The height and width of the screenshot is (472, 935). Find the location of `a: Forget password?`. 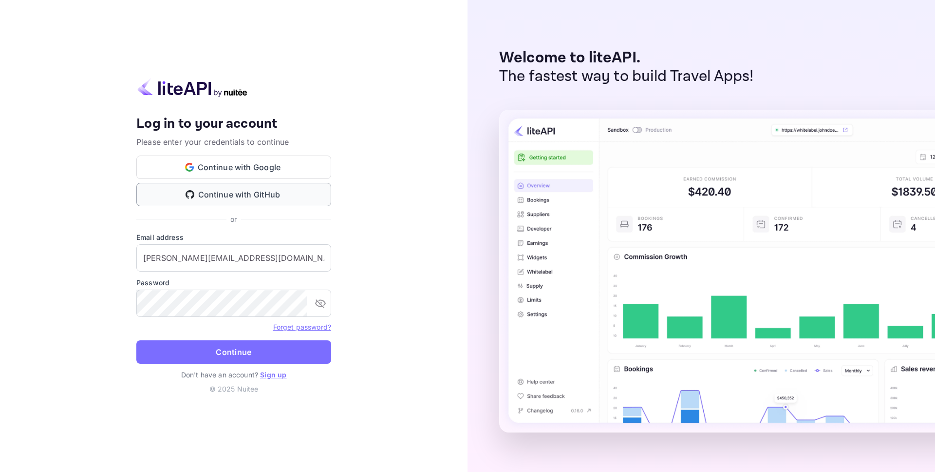

a: Forget password? is located at coordinates (302, 326).